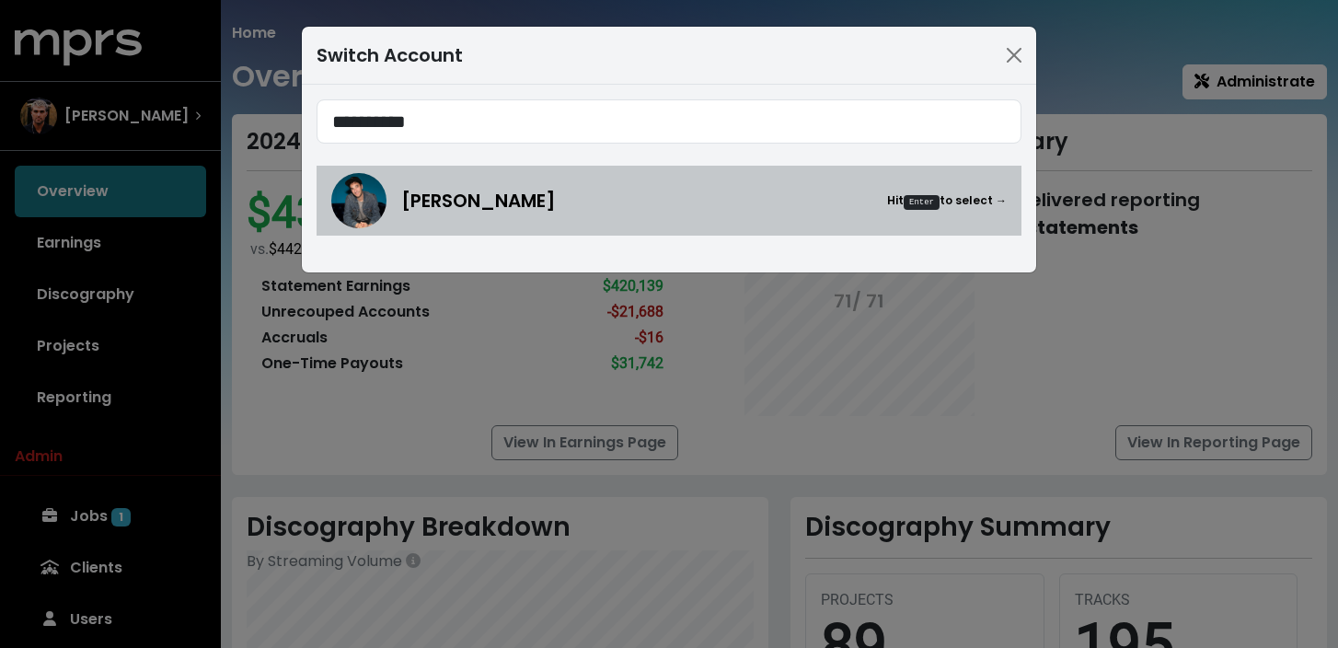 This screenshot has width=1338, height=648. What do you see at coordinates (1014, 55) in the screenshot?
I see `button: Close` at bounding box center [1014, 55].